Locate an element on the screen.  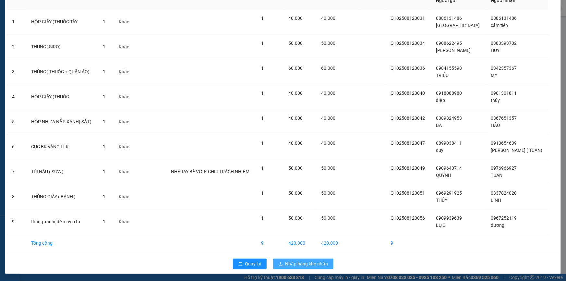
span: TRIỆU is located at coordinates (442, 75).